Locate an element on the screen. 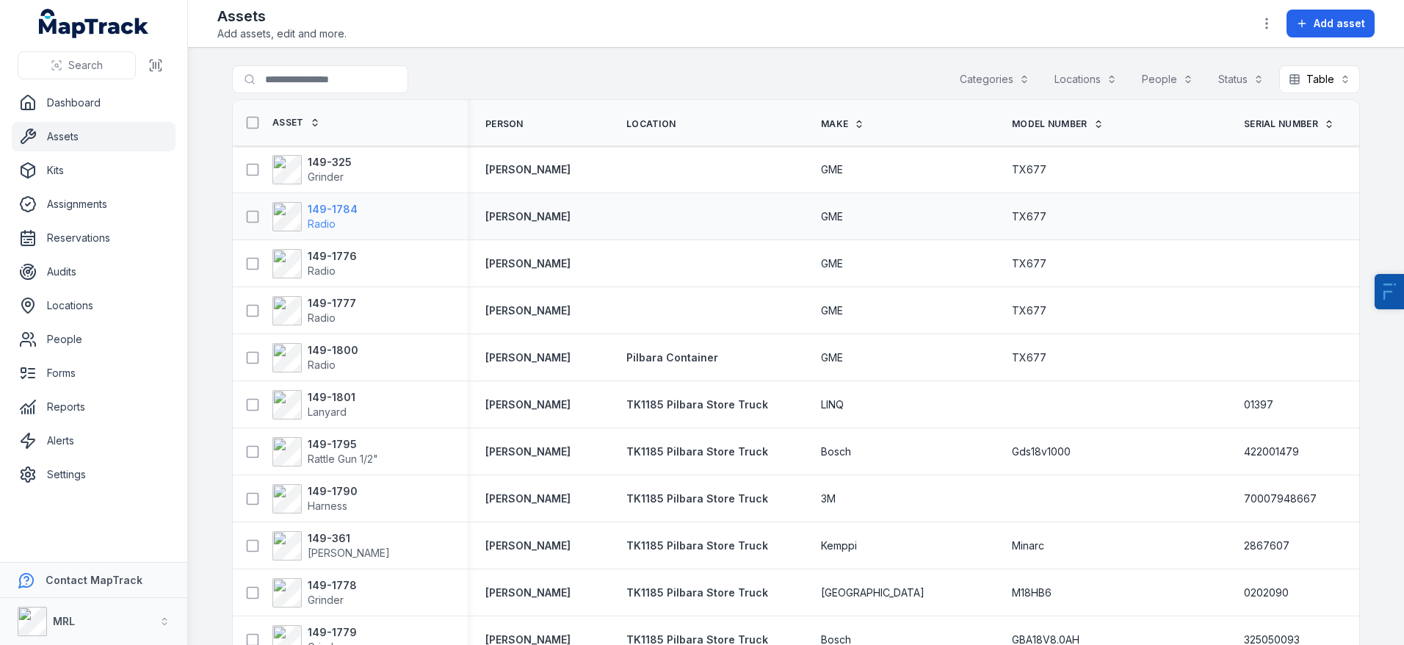 The height and width of the screenshot is (645, 1404). span: Model Number is located at coordinates (1049, 124).